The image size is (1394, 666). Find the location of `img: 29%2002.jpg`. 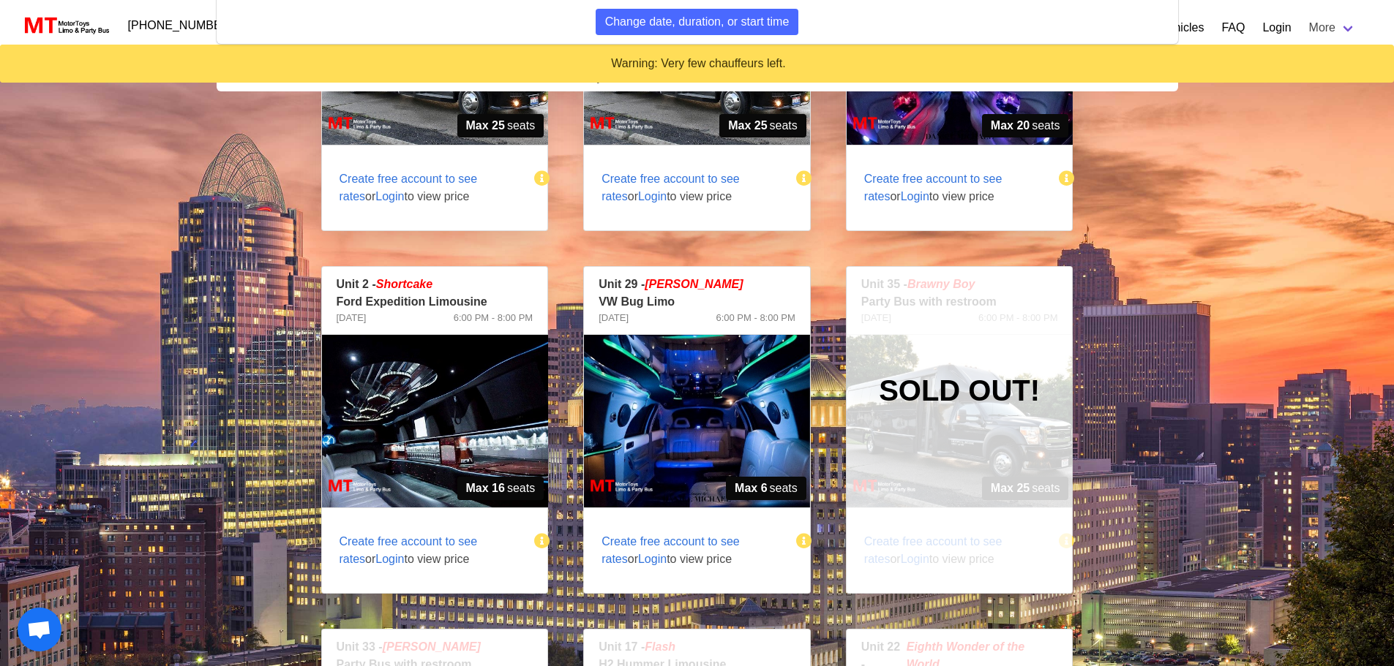

img: 29%2002.jpg is located at coordinates (696, 421).